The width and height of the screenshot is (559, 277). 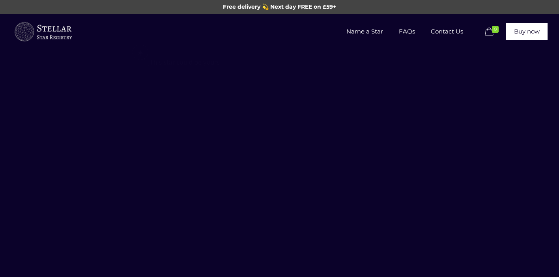 I want to click on span: 0, so click(x=495, y=29).